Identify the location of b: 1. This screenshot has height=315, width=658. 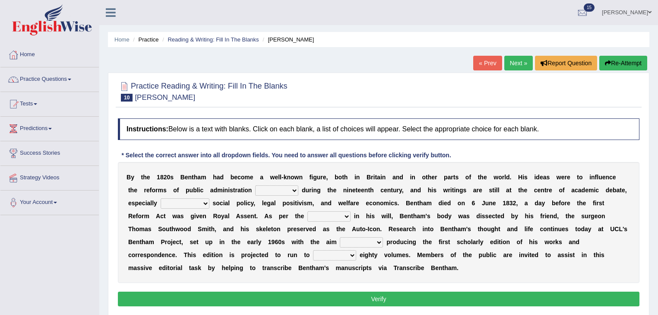
(159, 177).